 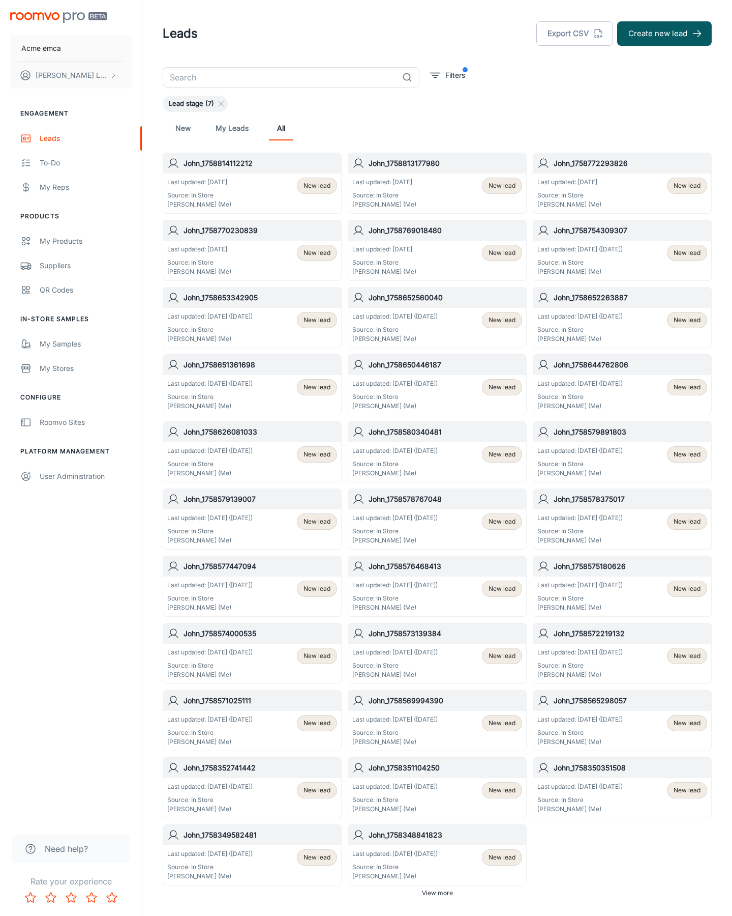 What do you see at coordinates (446, 499) in the screenshot?
I see `h6: John_1758578767048` at bounding box center [446, 499].